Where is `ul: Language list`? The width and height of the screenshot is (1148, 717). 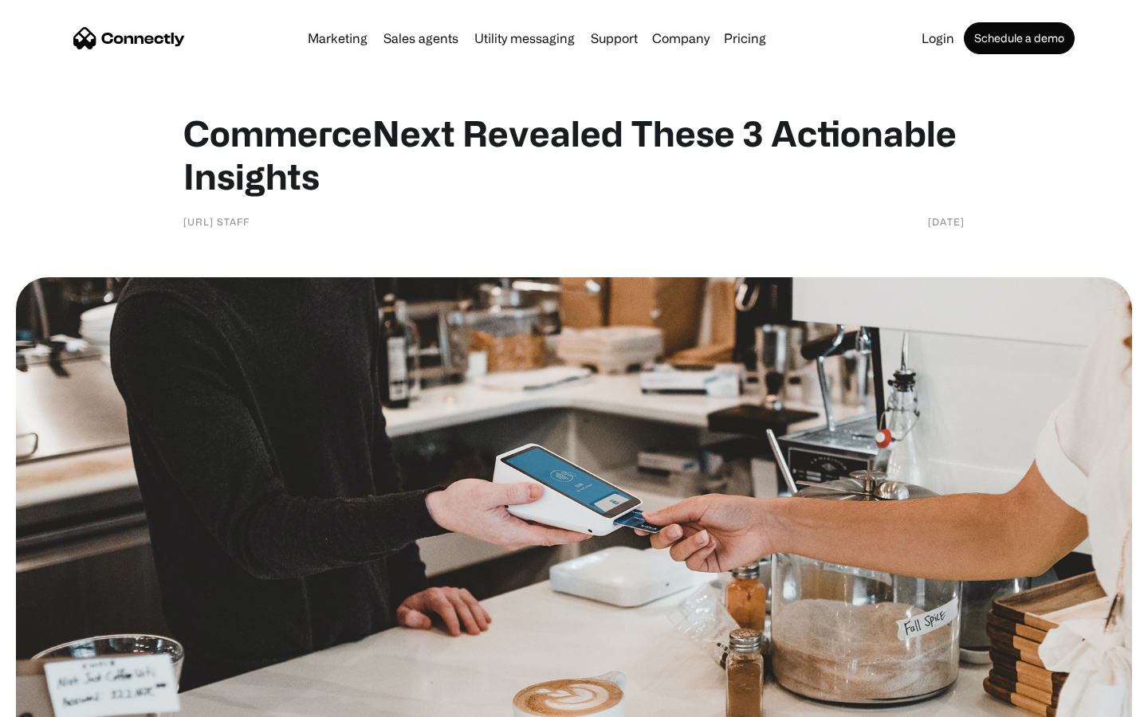
ul: Language list is located at coordinates (64, 700).